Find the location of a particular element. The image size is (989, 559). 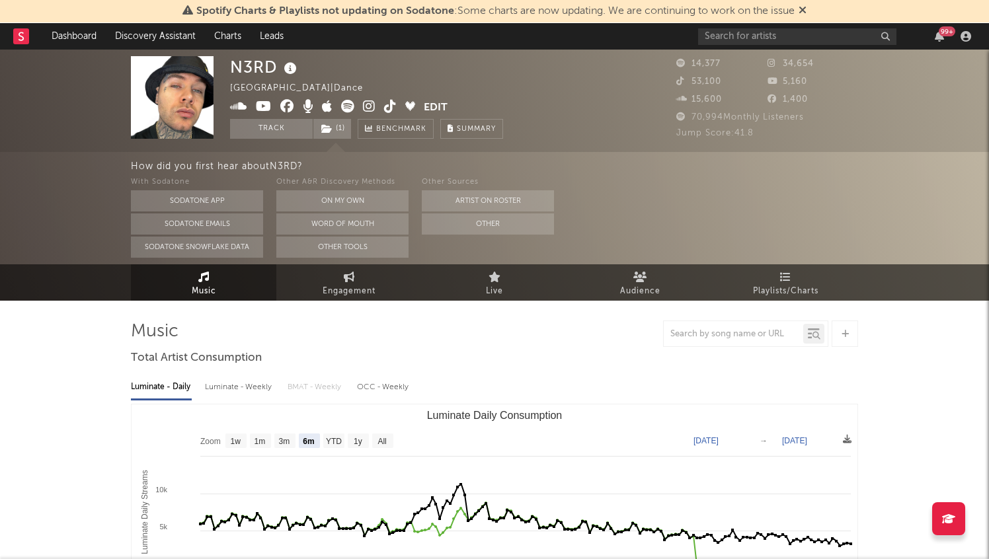

button: Word Of Mouth is located at coordinates (343, 224).